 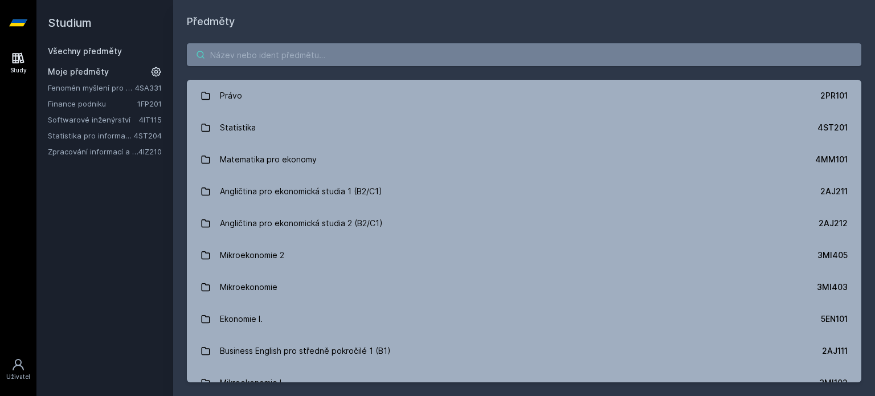 I want to click on a: Softwarové inženýrství, so click(x=93, y=120).